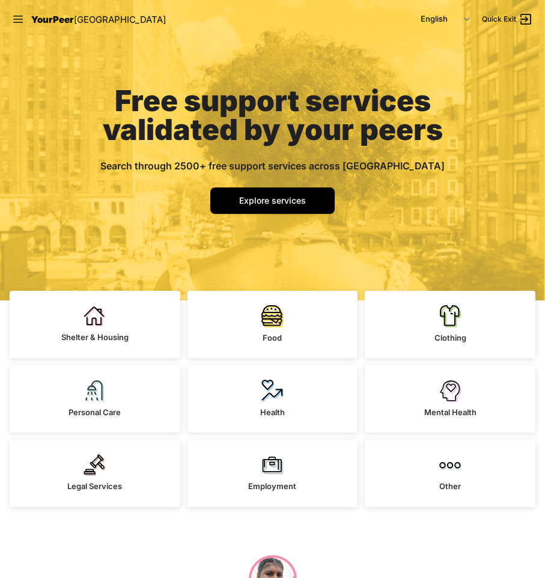 The height and width of the screenshot is (578, 545). I want to click on span: Legal Services, so click(94, 486).